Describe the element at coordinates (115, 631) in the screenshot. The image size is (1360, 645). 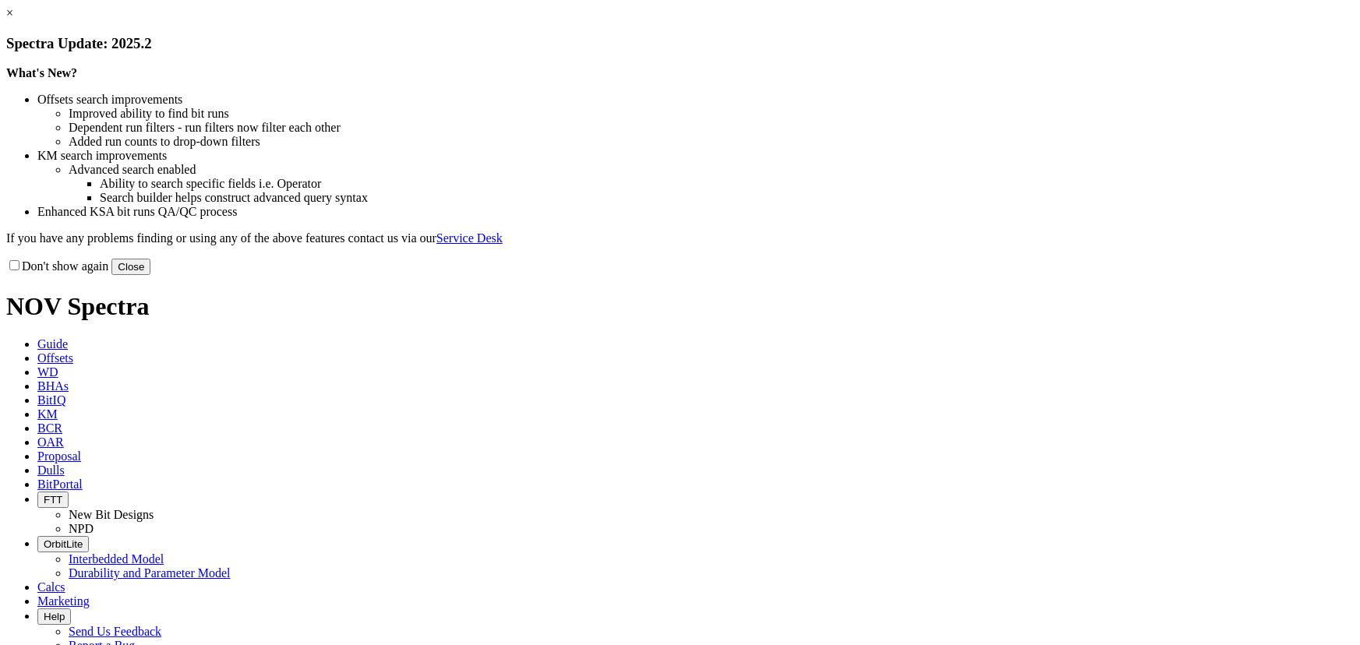
I see `a: Send Us Feedback` at that location.